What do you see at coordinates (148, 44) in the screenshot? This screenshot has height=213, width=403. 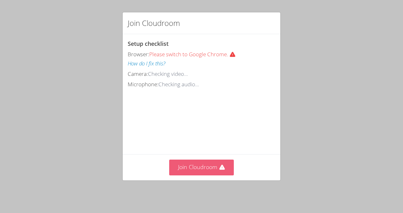 I see `span: Setup checklist` at bounding box center [148, 44].